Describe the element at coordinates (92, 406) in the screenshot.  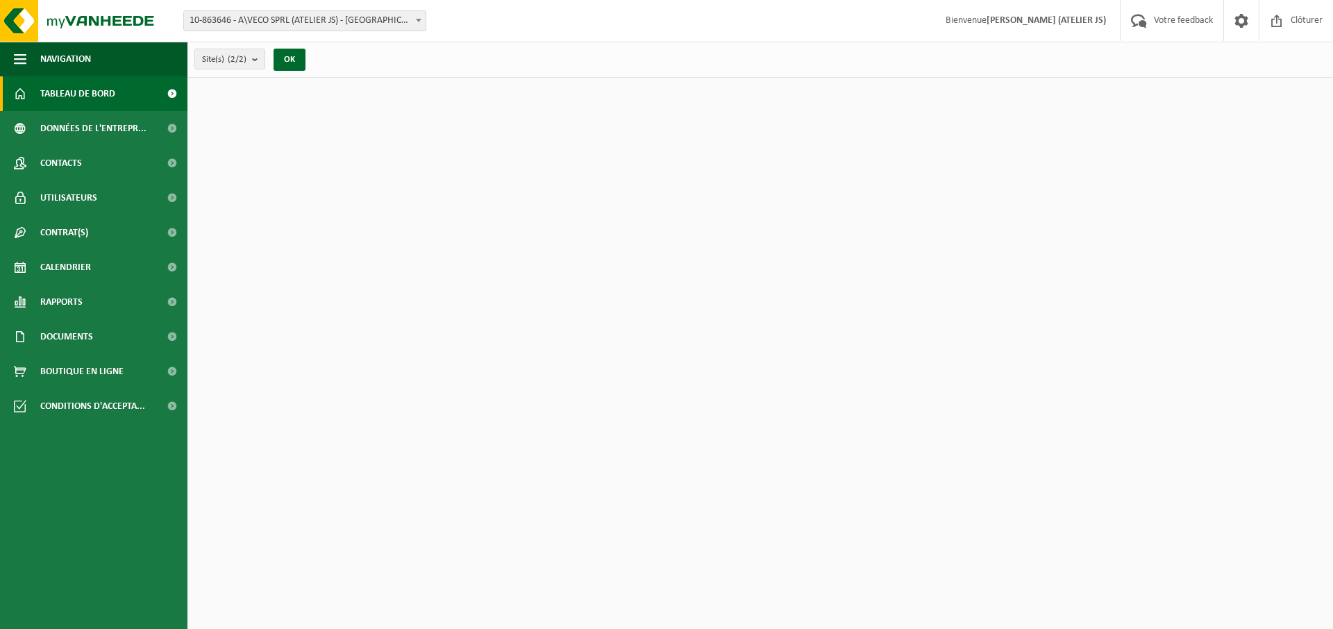
I see `span: Conditions d'accepta...` at that location.